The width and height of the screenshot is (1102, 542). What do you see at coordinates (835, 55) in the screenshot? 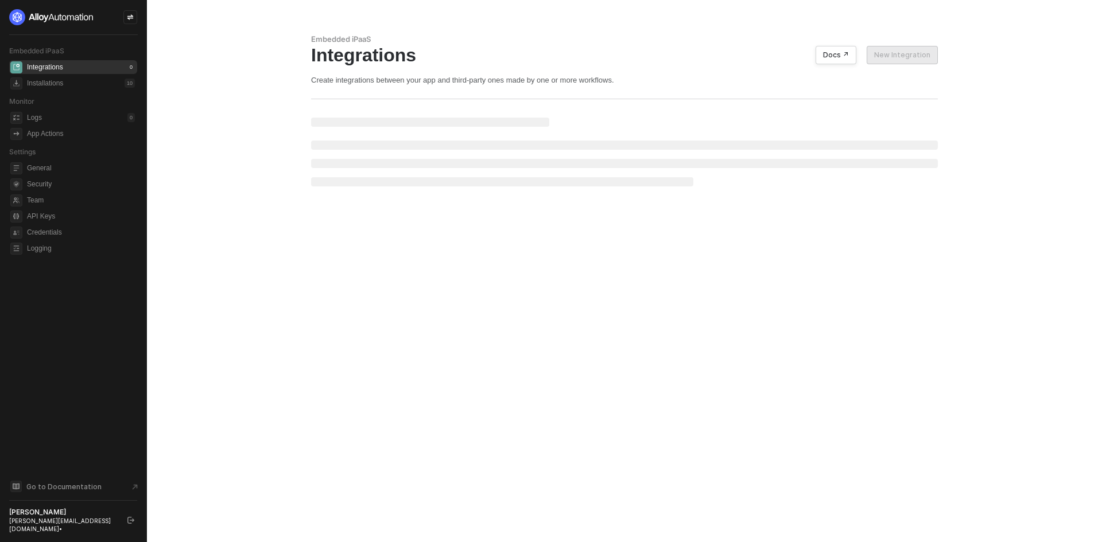
I see `div: Docs ↗` at bounding box center [835, 55].